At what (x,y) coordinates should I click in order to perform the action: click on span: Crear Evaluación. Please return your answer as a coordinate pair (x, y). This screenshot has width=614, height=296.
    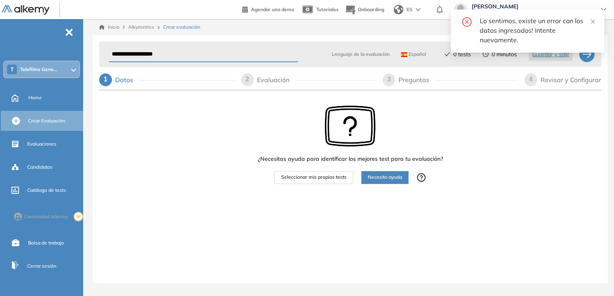
    Looking at the image, I should click on (46, 121).